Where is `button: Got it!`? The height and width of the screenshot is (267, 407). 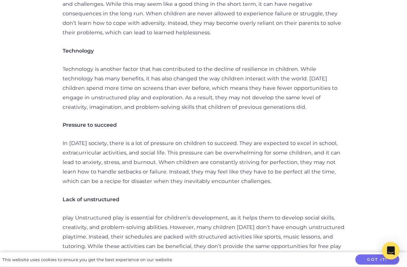 button: Got it! is located at coordinates (377, 260).